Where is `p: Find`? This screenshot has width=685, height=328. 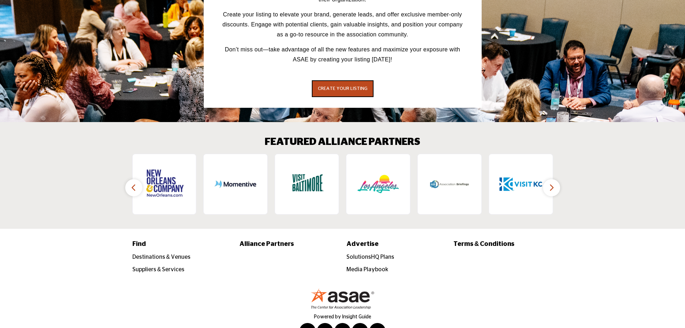
p: Find is located at coordinates (182, 244).